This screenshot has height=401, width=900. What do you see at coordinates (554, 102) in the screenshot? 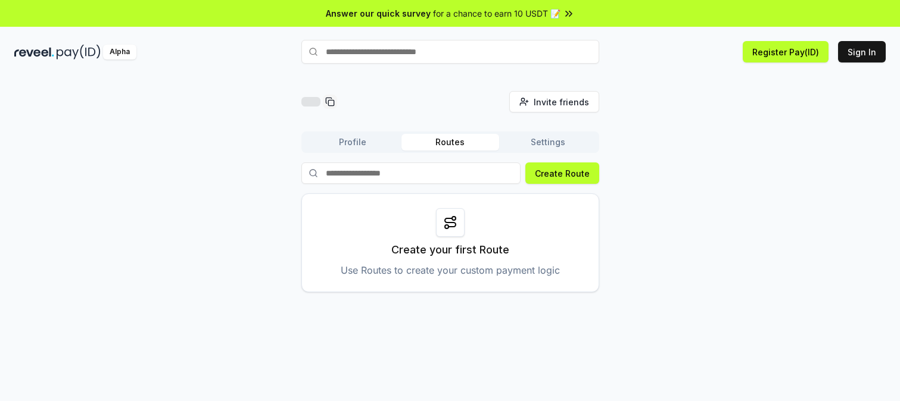
I see `button: Invite friends` at bounding box center [554, 102].